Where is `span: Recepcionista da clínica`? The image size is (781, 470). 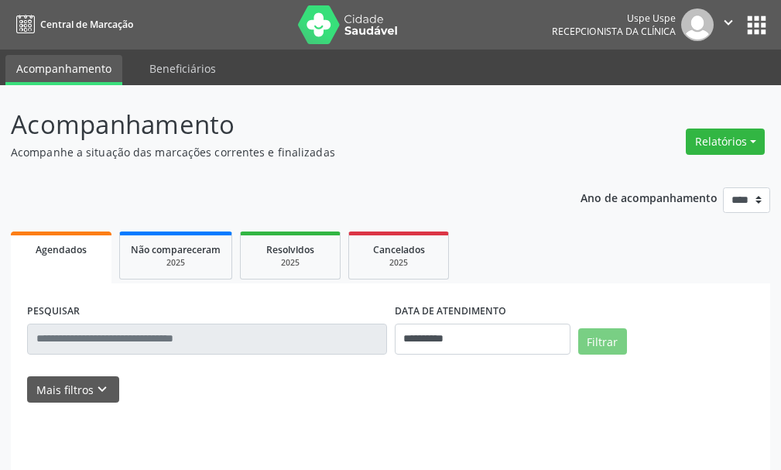 span: Recepcionista da clínica is located at coordinates (614, 31).